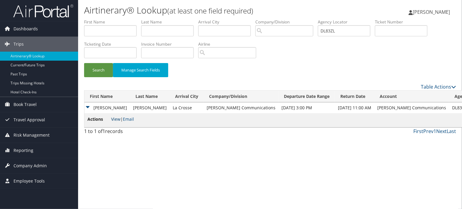  Describe the element at coordinates (170, 44) in the screenshot. I see `label: Invoice Number` at that location.